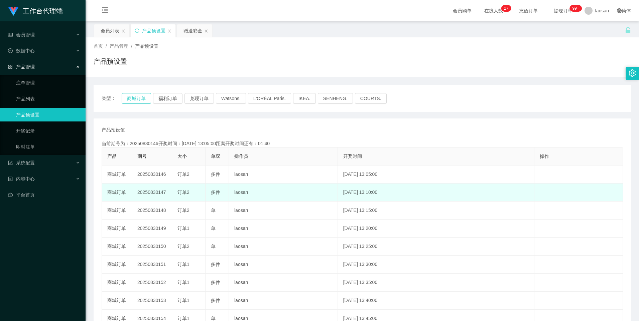 The image size is (639, 321). I want to click on i: 图标: unlock, so click(628, 30).